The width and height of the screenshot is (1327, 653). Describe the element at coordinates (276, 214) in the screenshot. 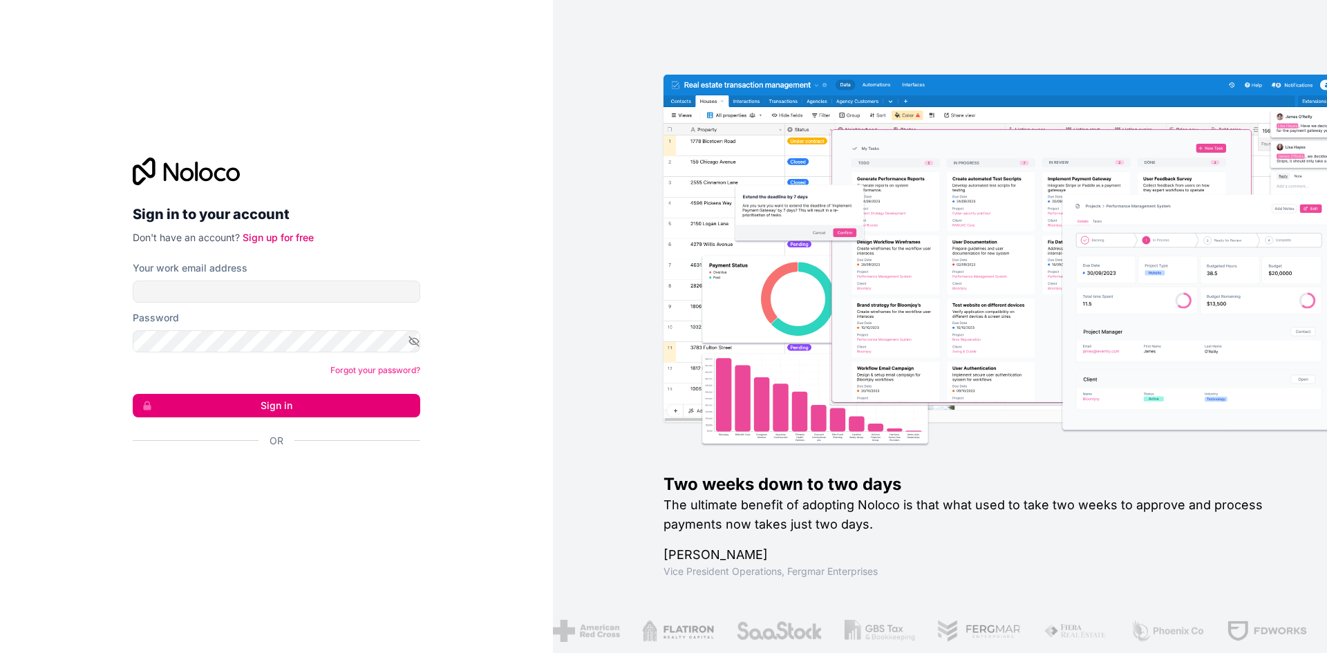

I see `h2: Sign in to your account` at that location.